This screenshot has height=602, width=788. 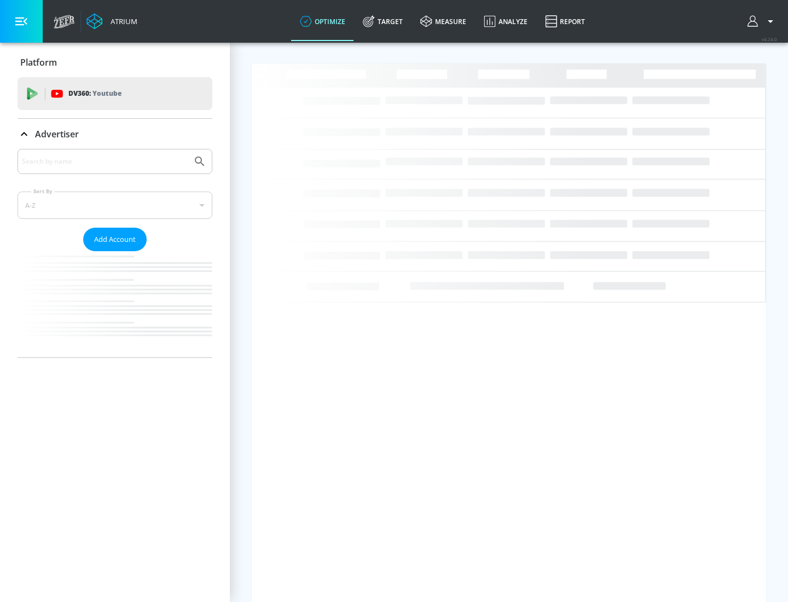 I want to click on a: Target, so click(x=383, y=21).